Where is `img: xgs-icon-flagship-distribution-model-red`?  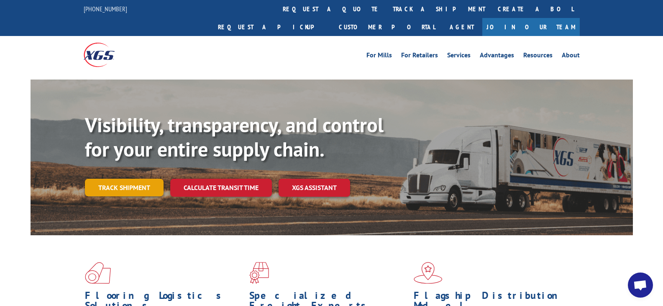 img: xgs-icon-flagship-distribution-model-red is located at coordinates (428, 273).